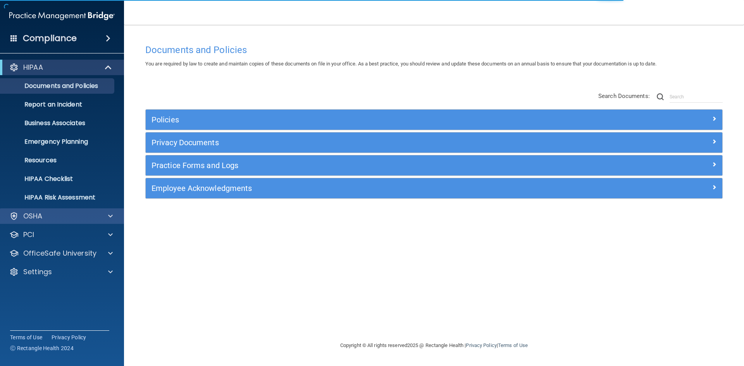  Describe the element at coordinates (58, 123) in the screenshot. I see `p: Business Associates` at that location.